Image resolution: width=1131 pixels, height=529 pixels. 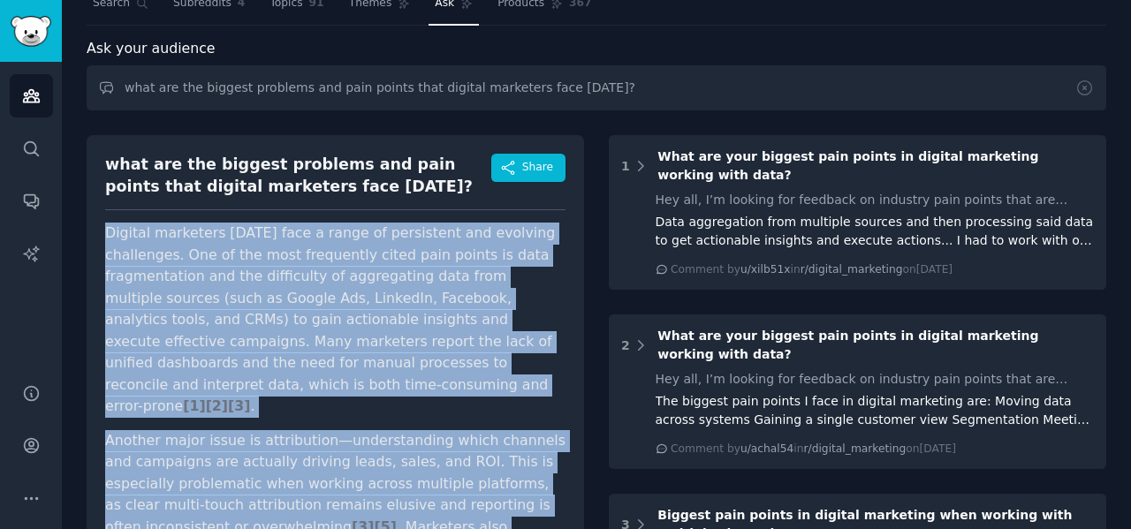 I want to click on span: [ 3 ], so click(x=239, y=406).